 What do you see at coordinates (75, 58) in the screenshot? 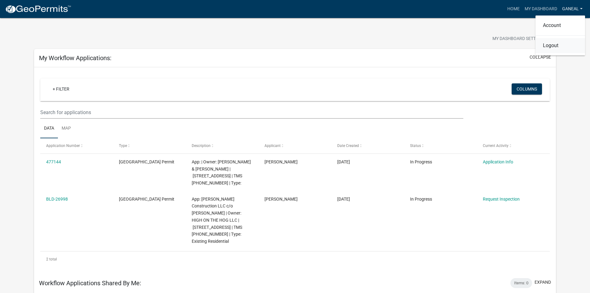
I see `h5: My Workflow Applications:` at bounding box center [75, 58].